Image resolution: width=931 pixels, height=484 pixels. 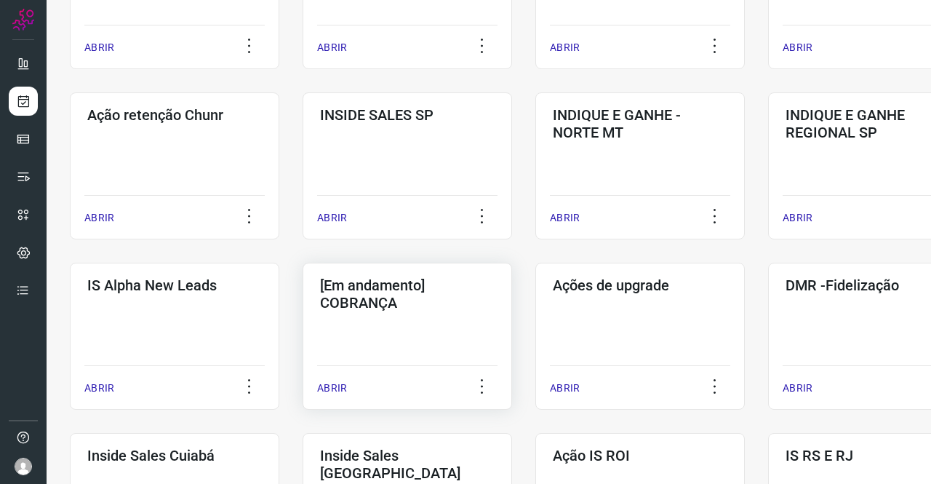 What do you see at coordinates (407, 115) in the screenshot?
I see `h3: INSIDE SALES SP` at bounding box center [407, 115].